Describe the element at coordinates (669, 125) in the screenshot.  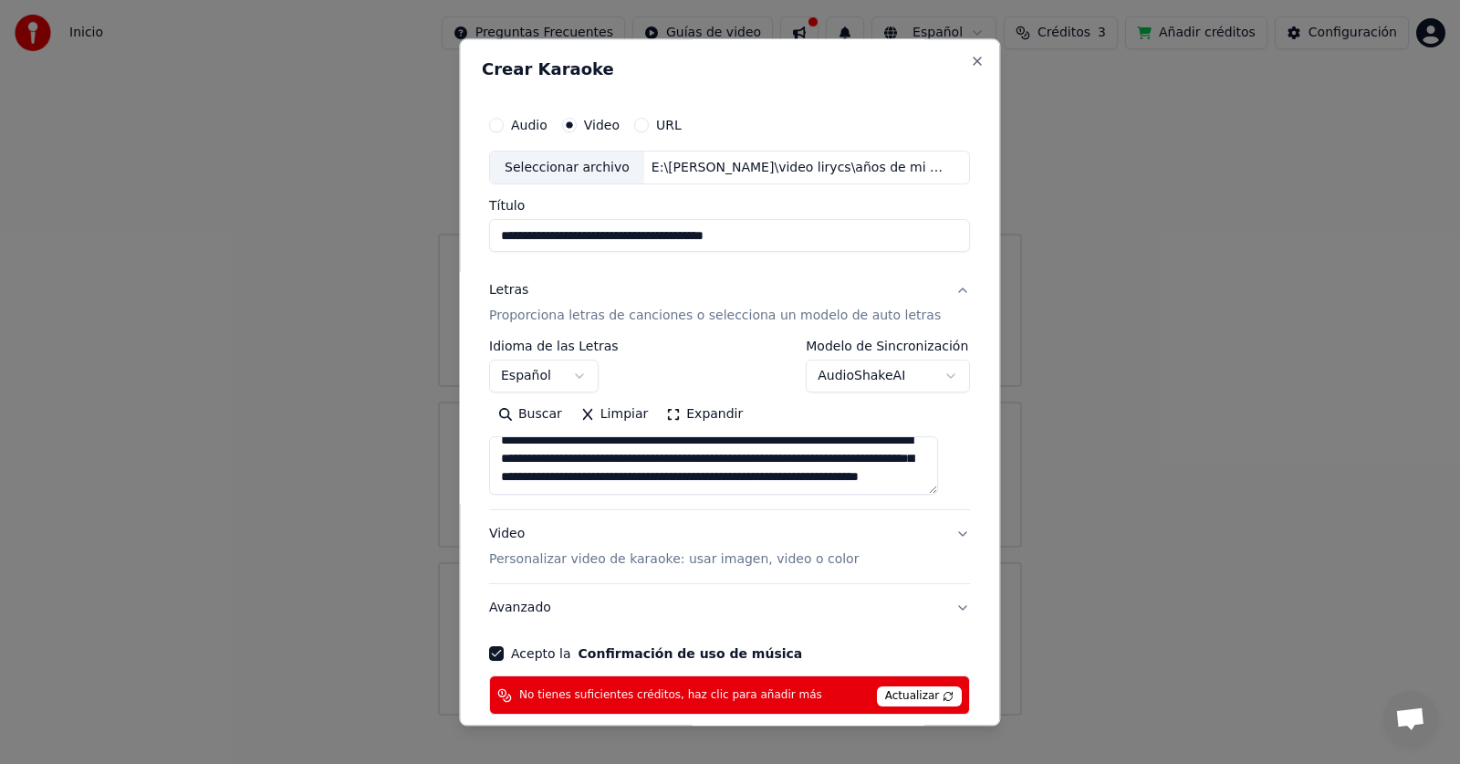
I see `label: URL` at that location.